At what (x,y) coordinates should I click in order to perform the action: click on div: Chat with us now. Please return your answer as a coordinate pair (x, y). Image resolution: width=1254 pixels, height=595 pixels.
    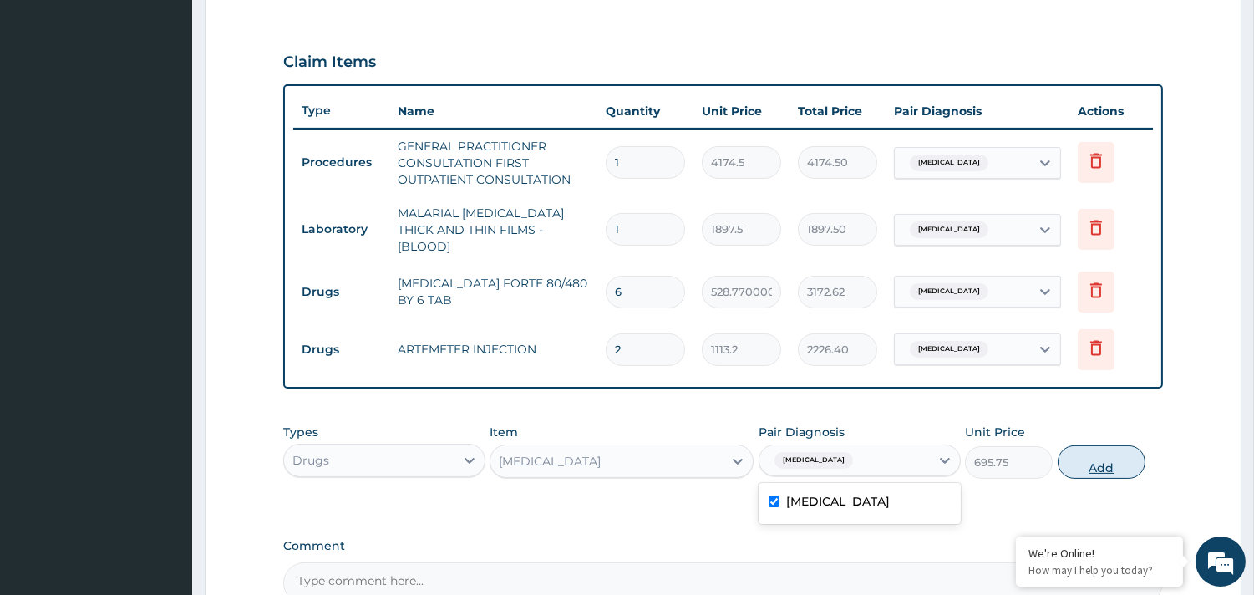
    Looking at the image, I should click on (184, 104).